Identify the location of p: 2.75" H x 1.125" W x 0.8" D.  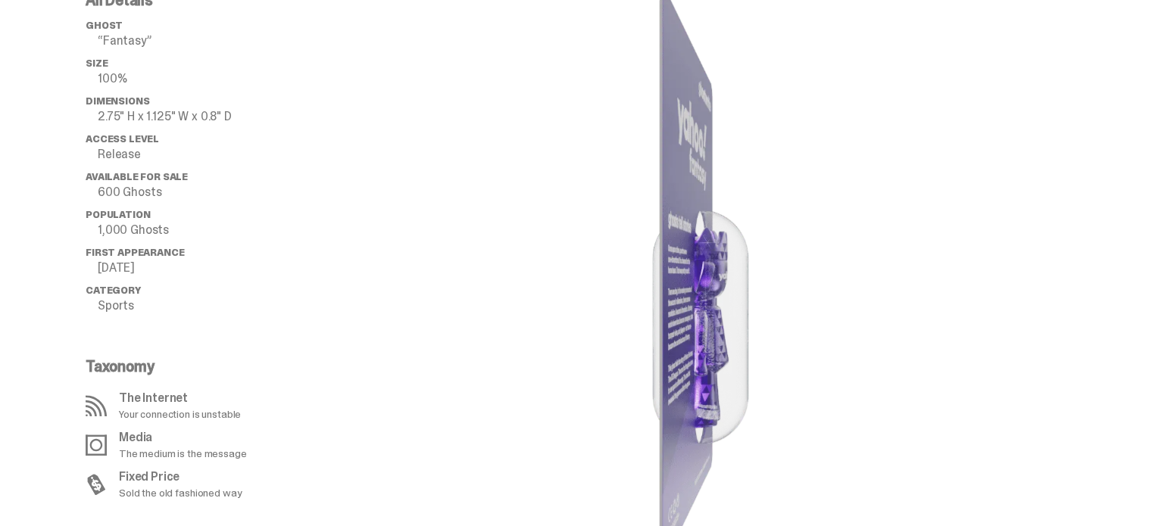
(213, 117).